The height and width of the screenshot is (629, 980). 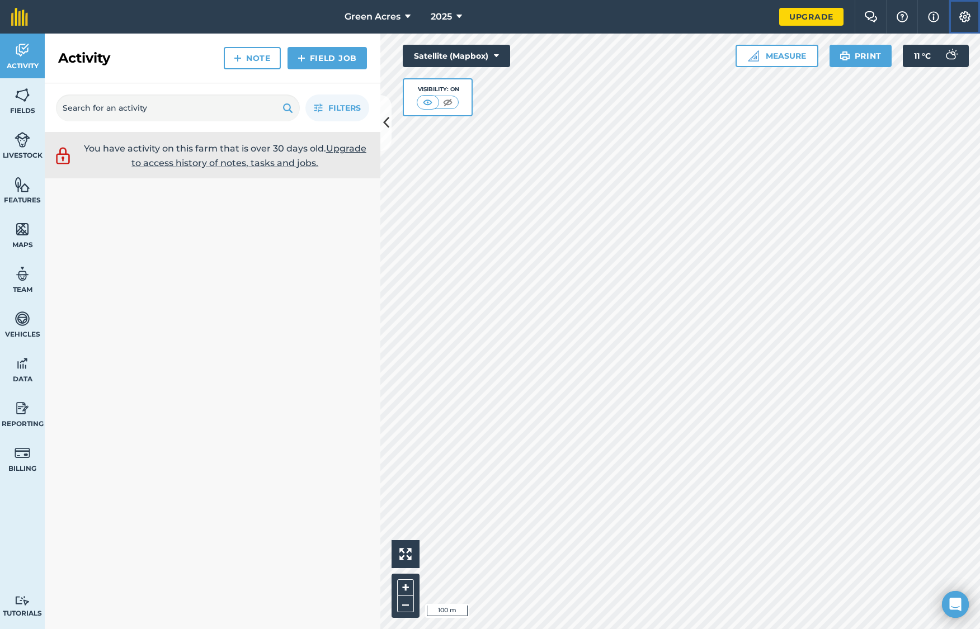 I want to click on a: Upgrade, so click(x=811, y=17).